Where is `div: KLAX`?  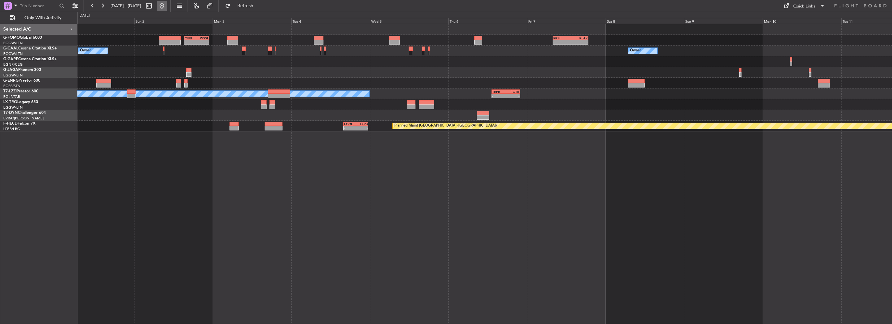 div: KLAX is located at coordinates (579, 38).